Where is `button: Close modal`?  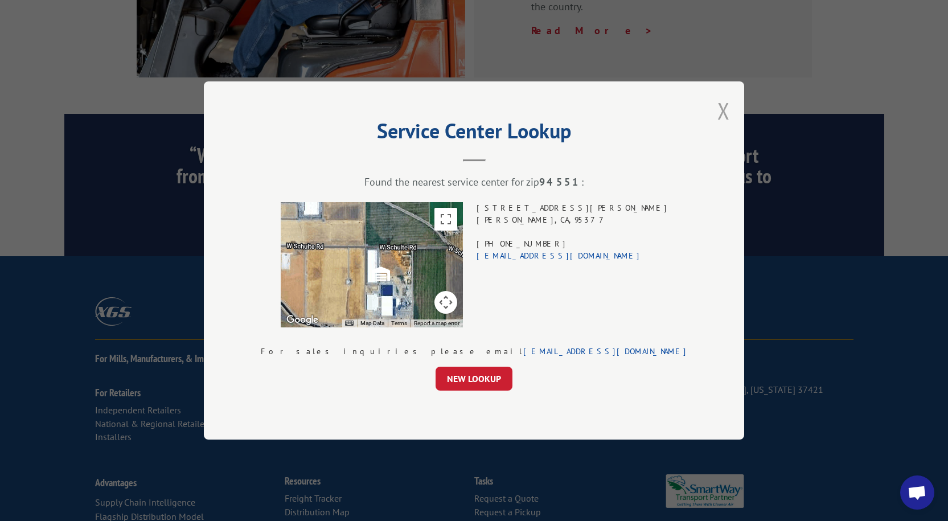 button: Close modal is located at coordinates (724, 110).